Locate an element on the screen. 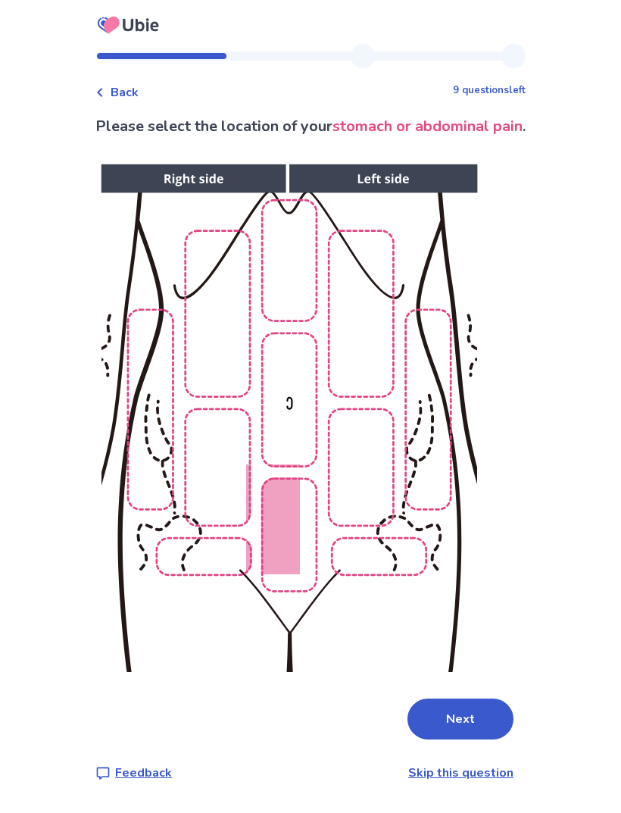 This screenshot has width=621, height=813. span: stomach or abdominal pain is located at coordinates (427, 126).